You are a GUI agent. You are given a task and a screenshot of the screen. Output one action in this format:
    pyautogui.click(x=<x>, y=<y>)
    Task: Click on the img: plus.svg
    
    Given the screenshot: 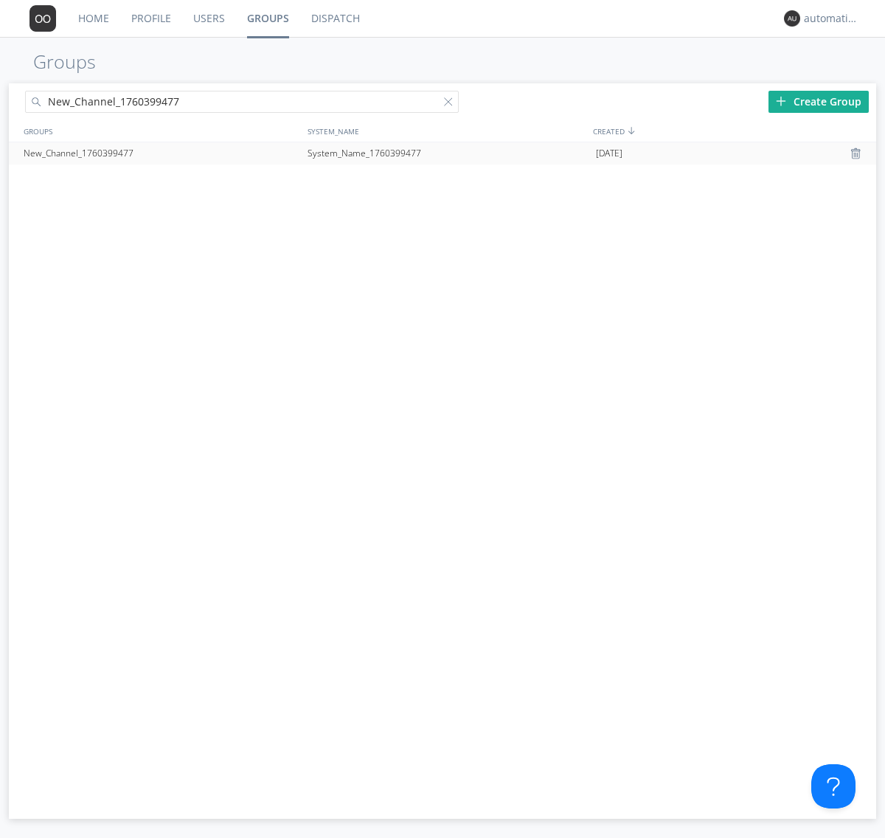 What is the action you would take?
    pyautogui.click(x=781, y=101)
    